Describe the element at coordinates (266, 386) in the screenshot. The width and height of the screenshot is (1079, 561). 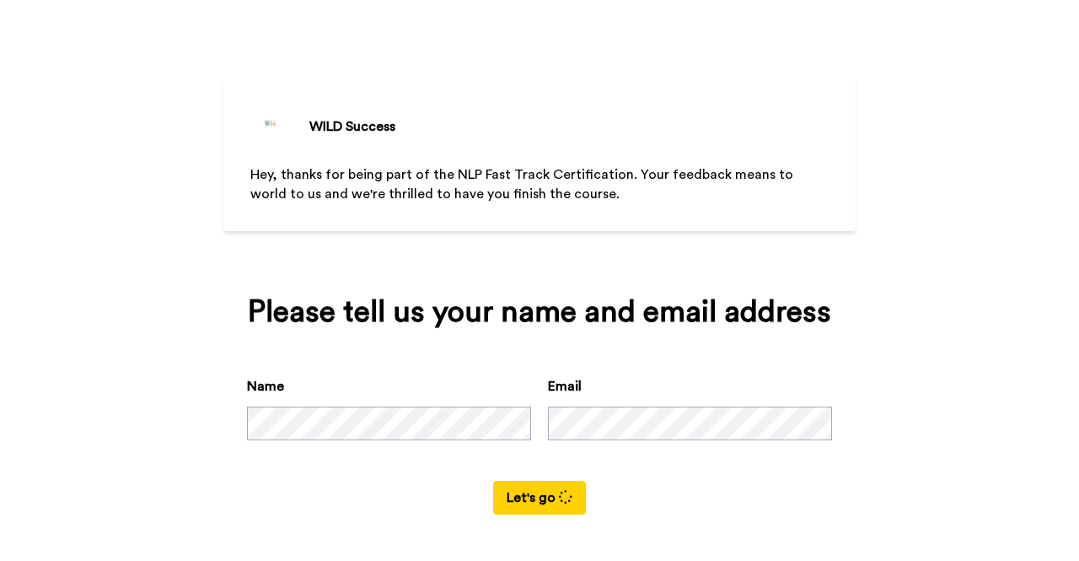
I see `label: Name` at that location.